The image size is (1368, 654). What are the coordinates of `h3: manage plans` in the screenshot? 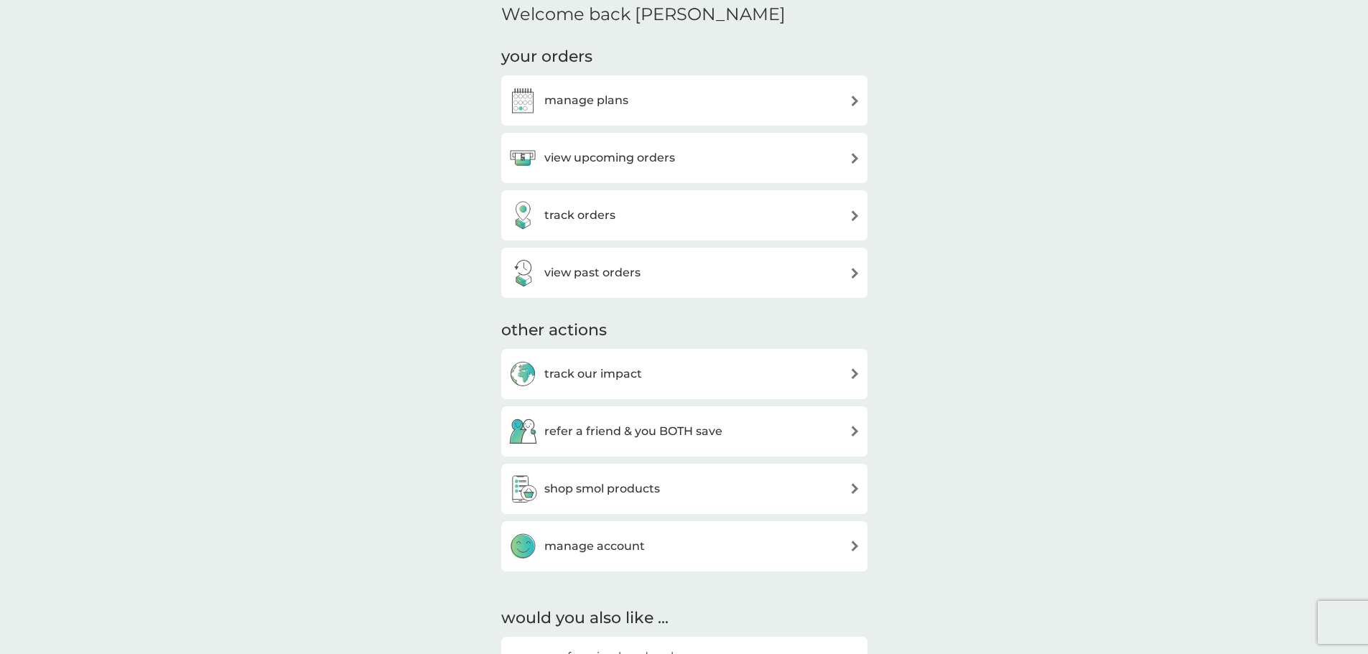 It's located at (586, 101).